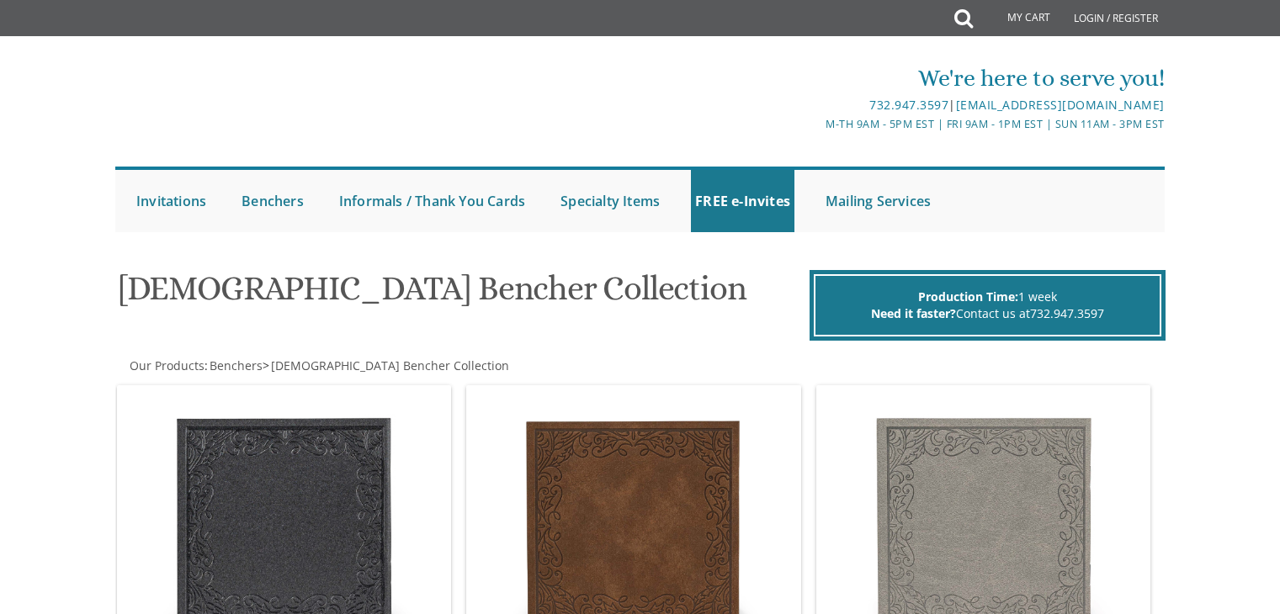  I want to click on a: FREE e-Invites, so click(742, 201).